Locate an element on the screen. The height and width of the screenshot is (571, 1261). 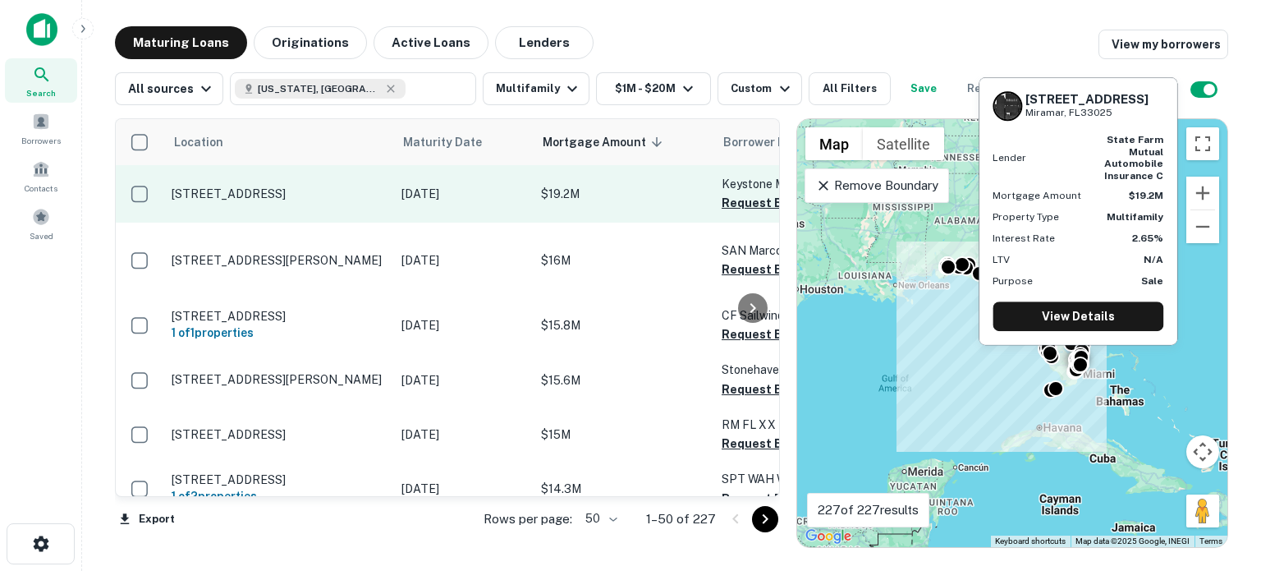
a: Terms (opens in new tab) is located at coordinates (1211, 540).